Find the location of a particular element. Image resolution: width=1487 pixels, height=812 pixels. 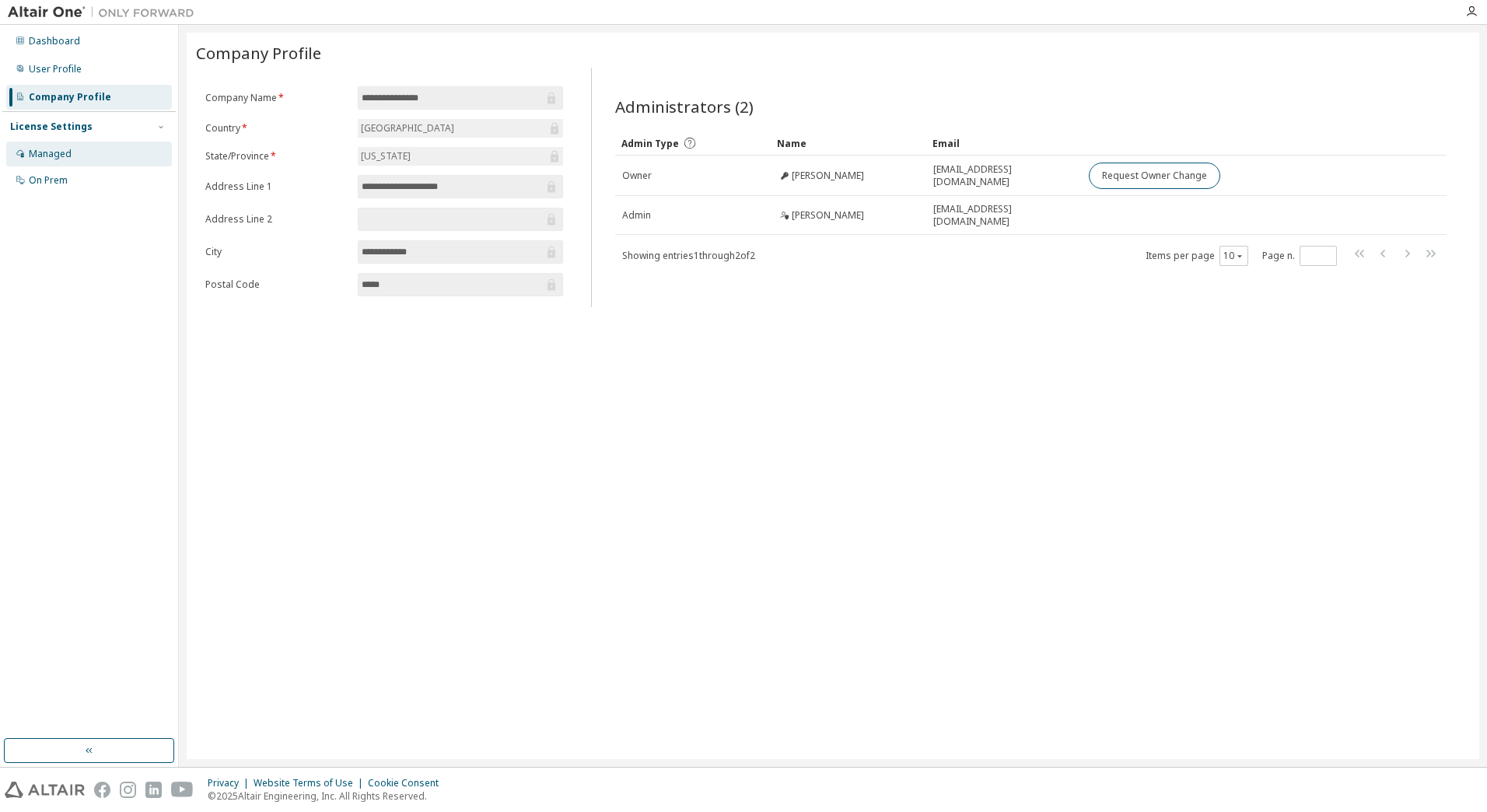

img: facebook.svg is located at coordinates (102, 789).